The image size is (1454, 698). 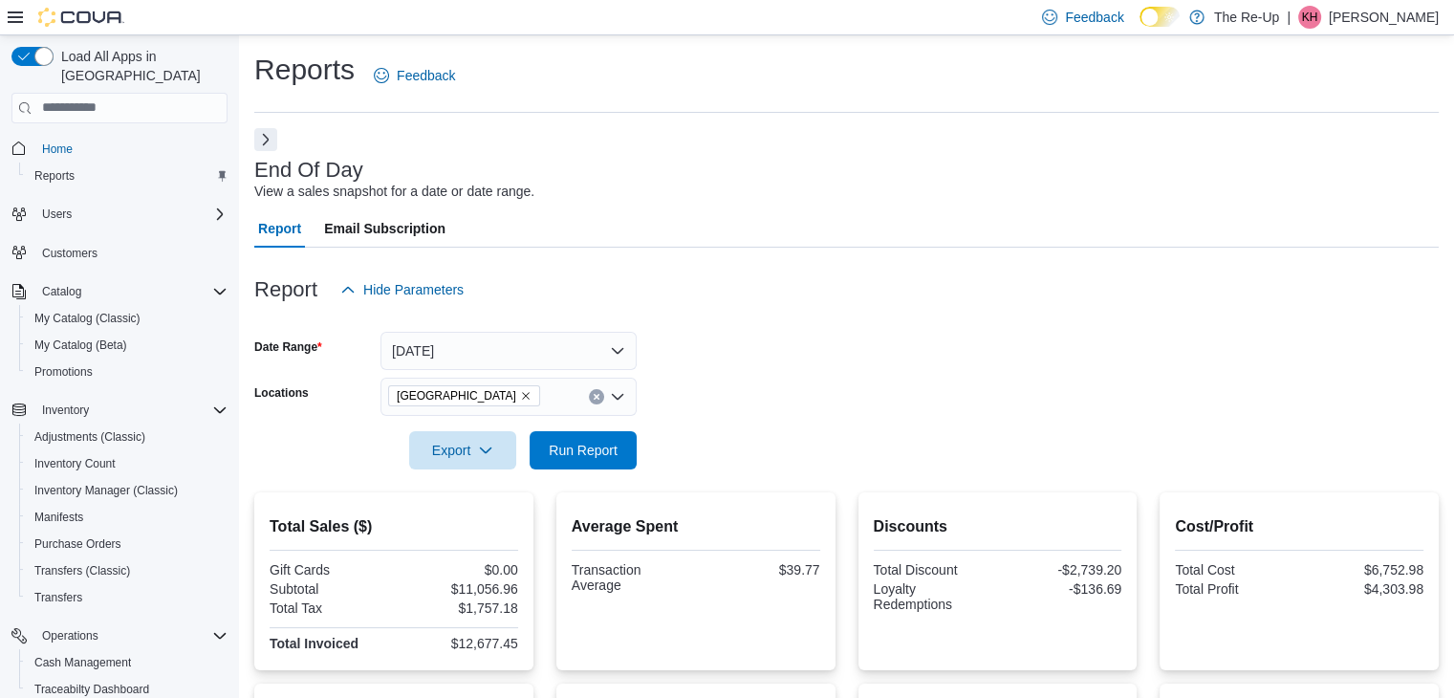 I want to click on button: Promotions, so click(x=127, y=372).